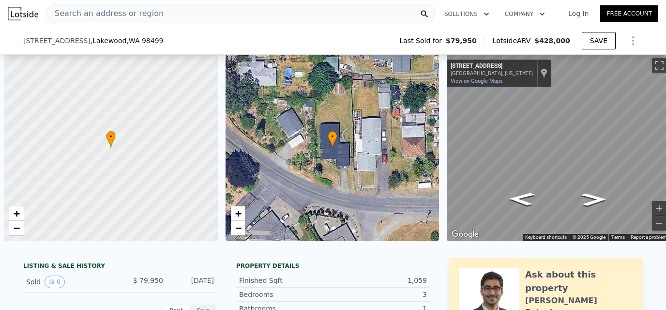 This screenshot has height=310, width=666. I want to click on div: Ask about this property, so click(579, 281).